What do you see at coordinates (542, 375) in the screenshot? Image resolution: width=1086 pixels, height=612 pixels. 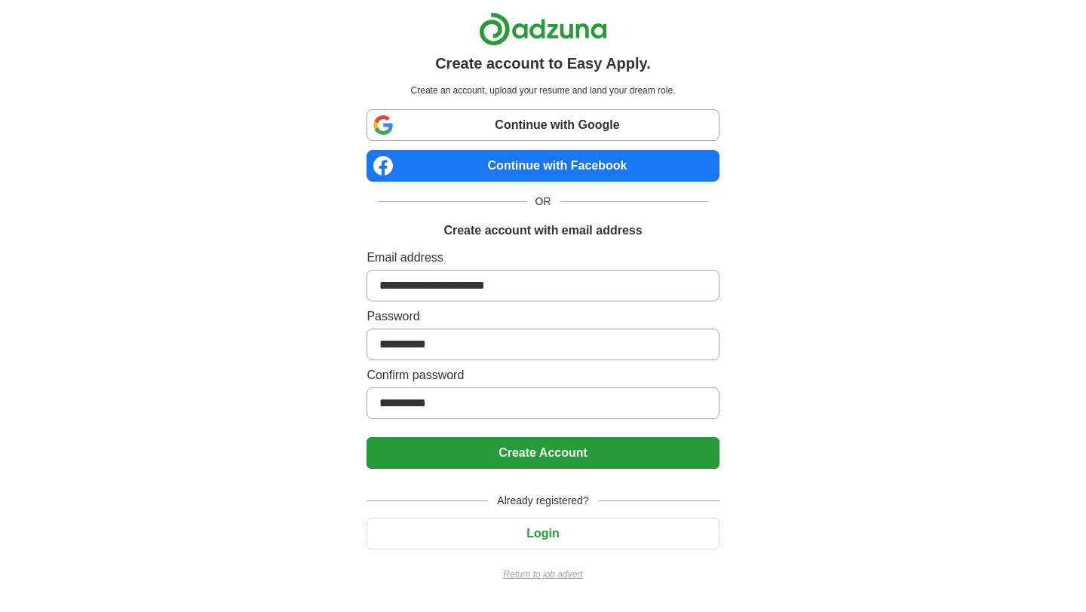 I see `label: Confirm password` at bounding box center [542, 375].